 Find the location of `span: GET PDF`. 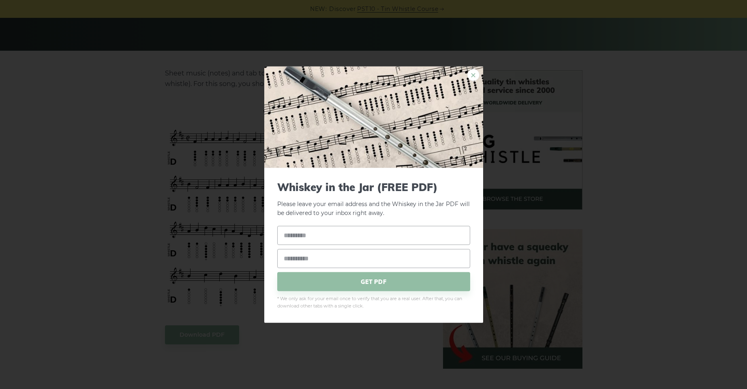

span: GET PDF is located at coordinates (374, 281).